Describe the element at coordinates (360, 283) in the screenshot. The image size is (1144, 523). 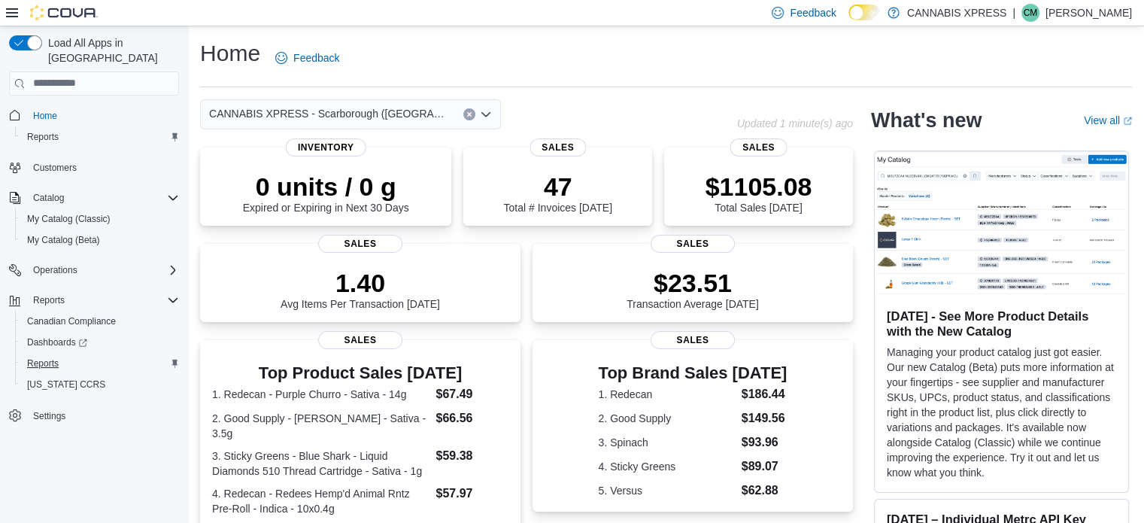
I see `p: 1.40` at that location.